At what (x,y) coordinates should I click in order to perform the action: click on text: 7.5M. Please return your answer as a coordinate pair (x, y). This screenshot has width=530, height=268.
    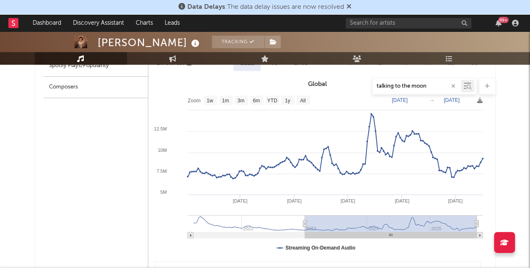
    Looking at the image, I should click on (161, 171).